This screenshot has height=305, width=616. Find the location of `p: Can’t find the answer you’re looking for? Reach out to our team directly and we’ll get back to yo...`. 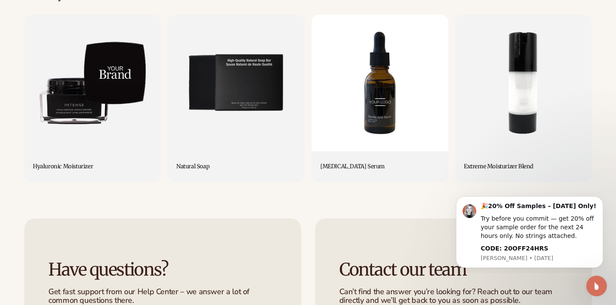

p: Can’t find the answer you’re looking for? Reach out to our team directly and we’ll get back to yo... is located at coordinates (454, 296).